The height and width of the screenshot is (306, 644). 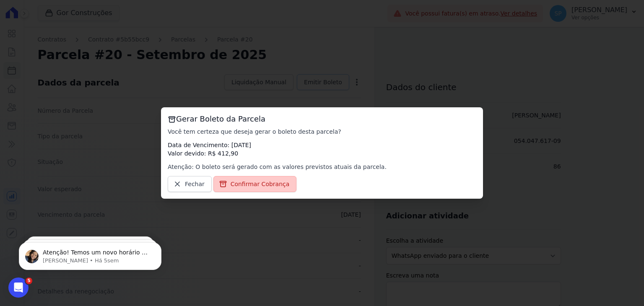 I want to click on p: Atenção! Temos um novo horário de atendimento 😊 Pensando em melhorar ainda mais a comunicação com..., so click(x=91, y=28).